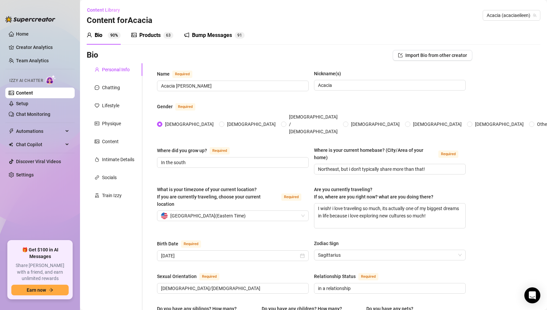 The height and width of the screenshot is (310, 547). What do you see at coordinates (36, 290) in the screenshot?
I see `span: Earn now` at bounding box center [36, 290].